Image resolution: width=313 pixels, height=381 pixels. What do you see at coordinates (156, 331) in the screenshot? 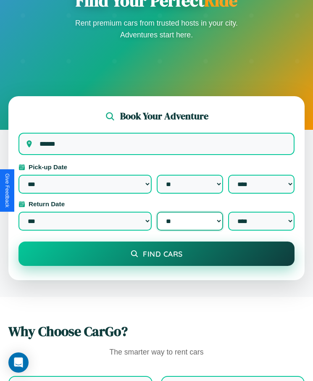
I see `h2: Why Choose CarGo?` at bounding box center [156, 331].